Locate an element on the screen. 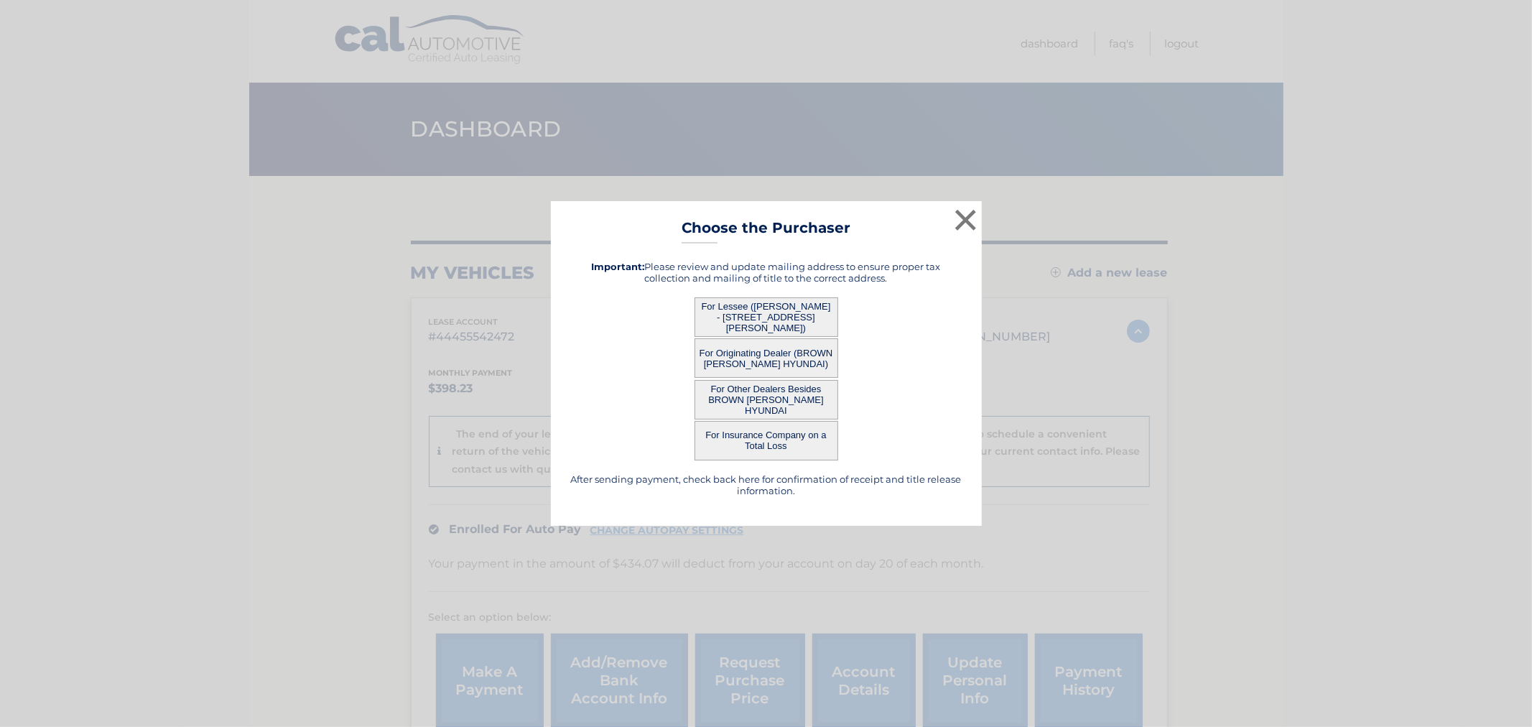  h5: After sending payment, check back here for confirmation of receipt and title release information. is located at coordinates (766, 485).